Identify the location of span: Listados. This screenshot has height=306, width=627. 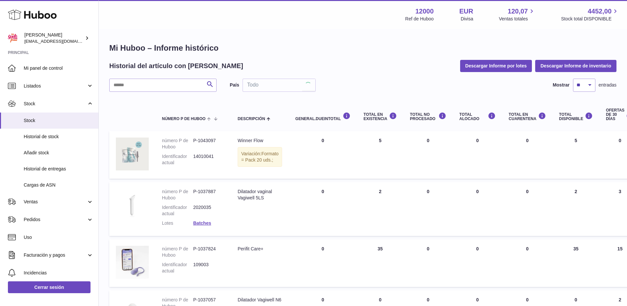
(55, 86).